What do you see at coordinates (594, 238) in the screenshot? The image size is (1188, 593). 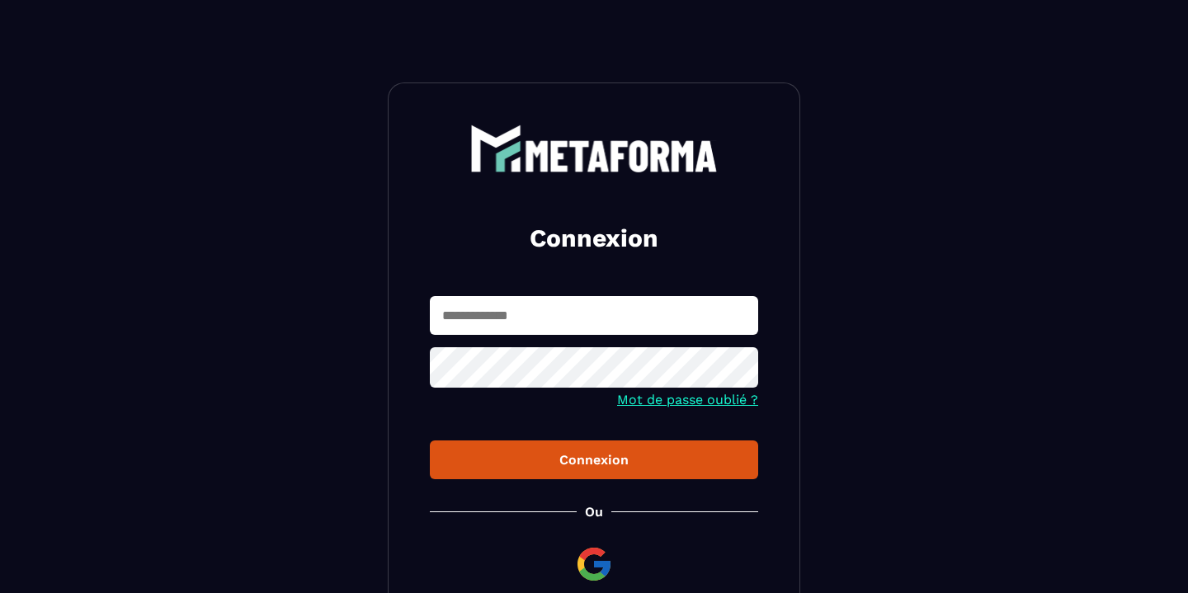 I see `h2: Connexion` at bounding box center [594, 238].